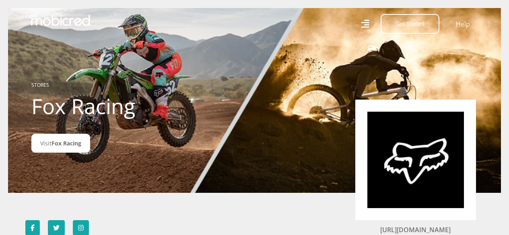 Image resolution: width=509 pixels, height=235 pixels. Describe the element at coordinates (121, 106) in the screenshot. I see `h1: Fox Racing` at that location.